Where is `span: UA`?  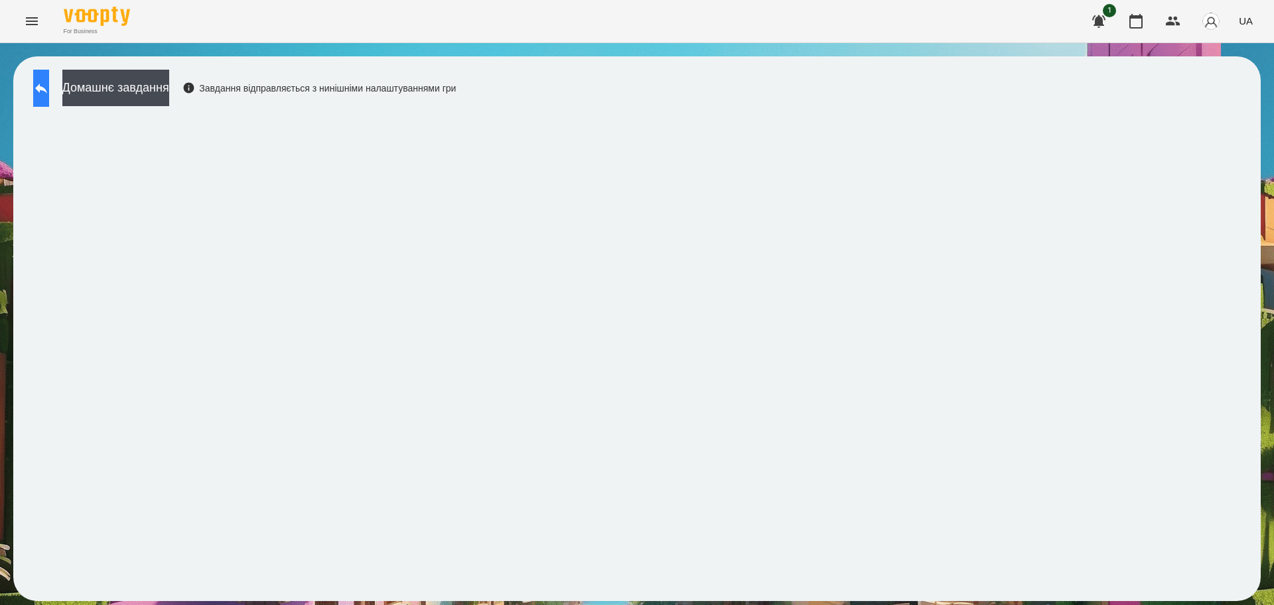
span: UA is located at coordinates (1245, 21).